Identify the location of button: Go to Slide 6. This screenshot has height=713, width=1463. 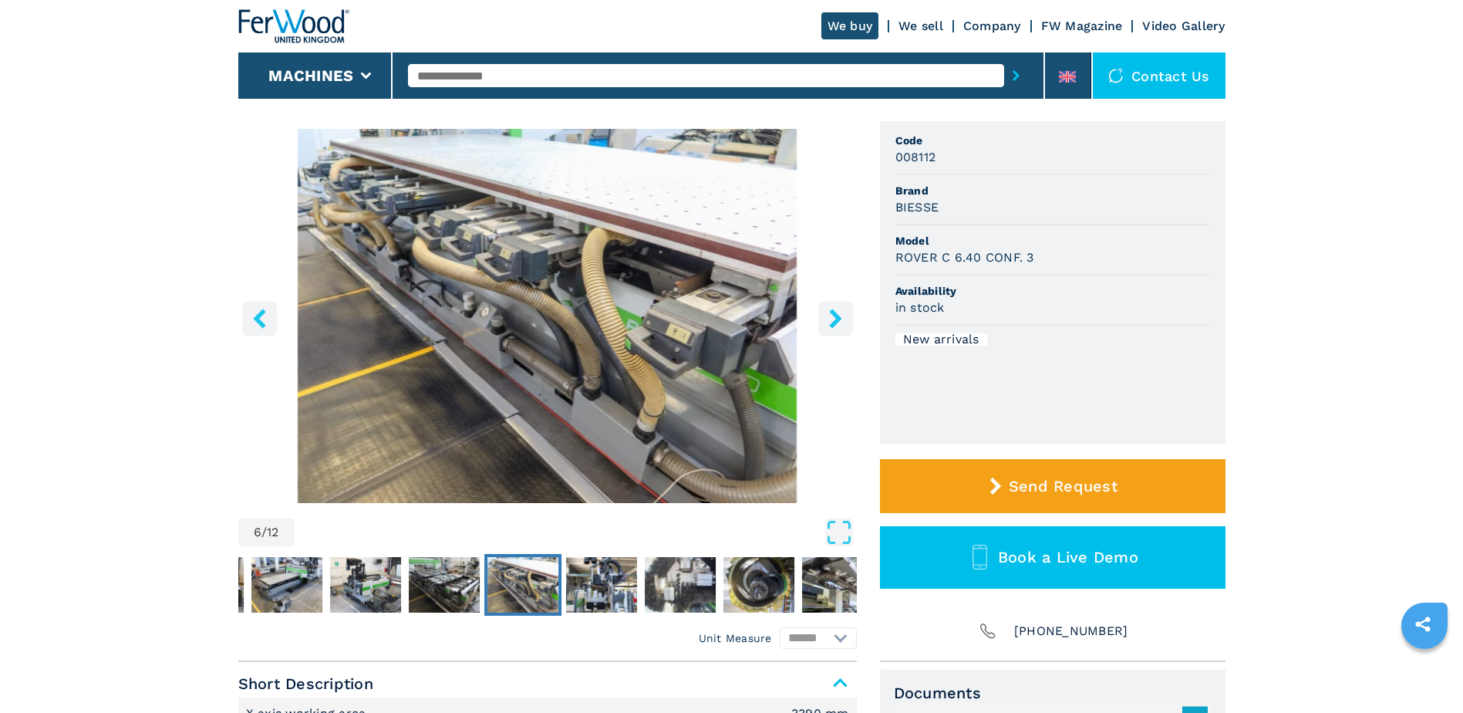
(523, 585).